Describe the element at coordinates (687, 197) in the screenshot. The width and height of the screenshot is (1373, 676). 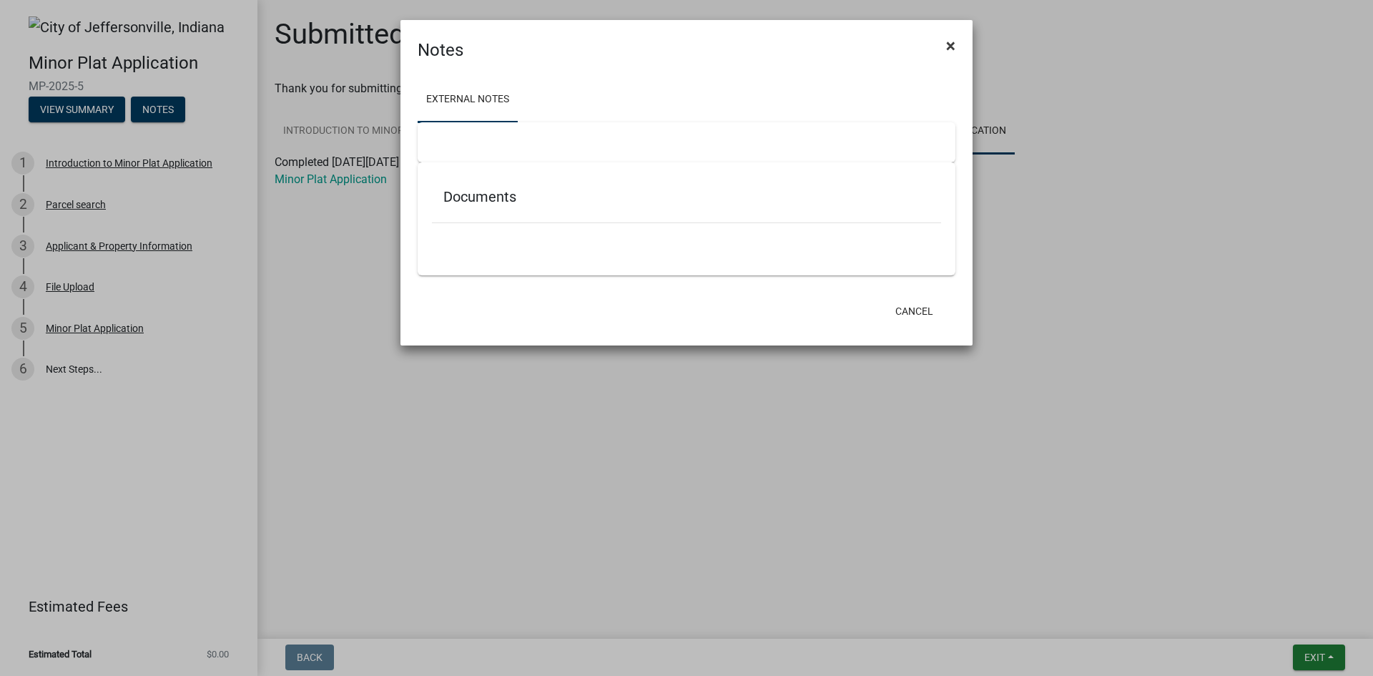
I see `h5: Documents` at that location.